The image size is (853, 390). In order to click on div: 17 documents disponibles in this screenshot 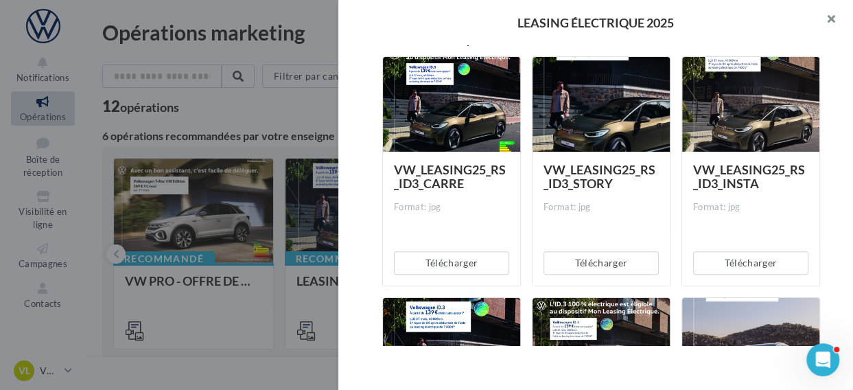, I will do `click(601, 40)`.